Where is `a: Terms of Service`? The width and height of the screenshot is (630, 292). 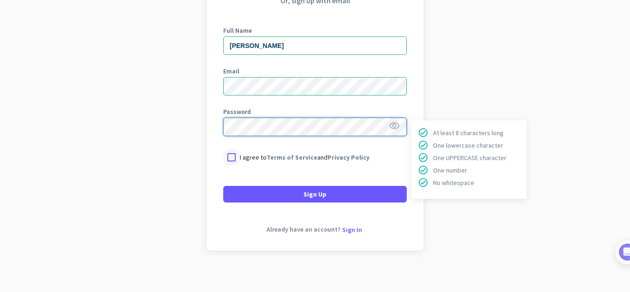
a: Terms of Service is located at coordinates (292, 157).